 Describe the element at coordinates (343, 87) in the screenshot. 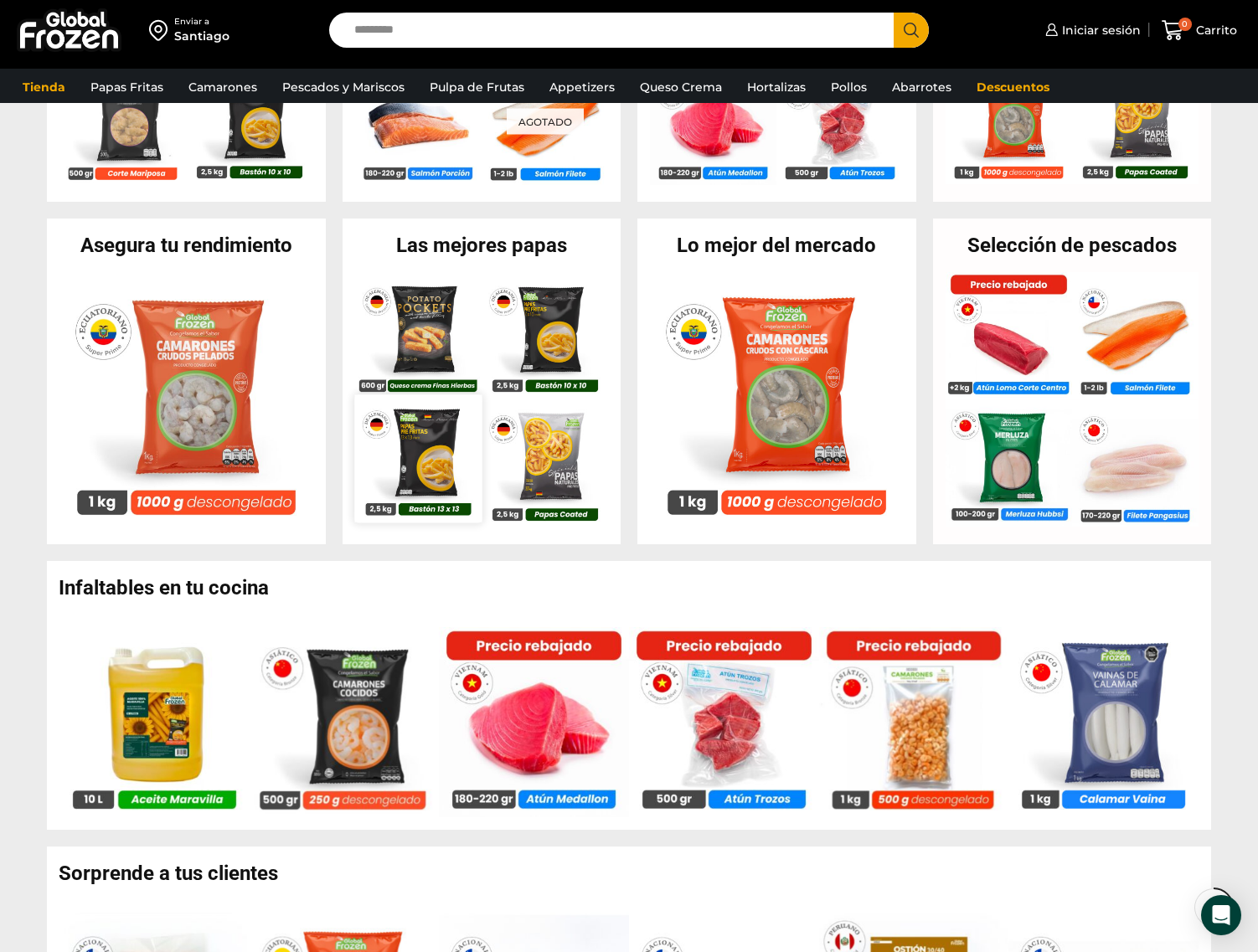

I see `a: Pescados y Mariscos` at that location.